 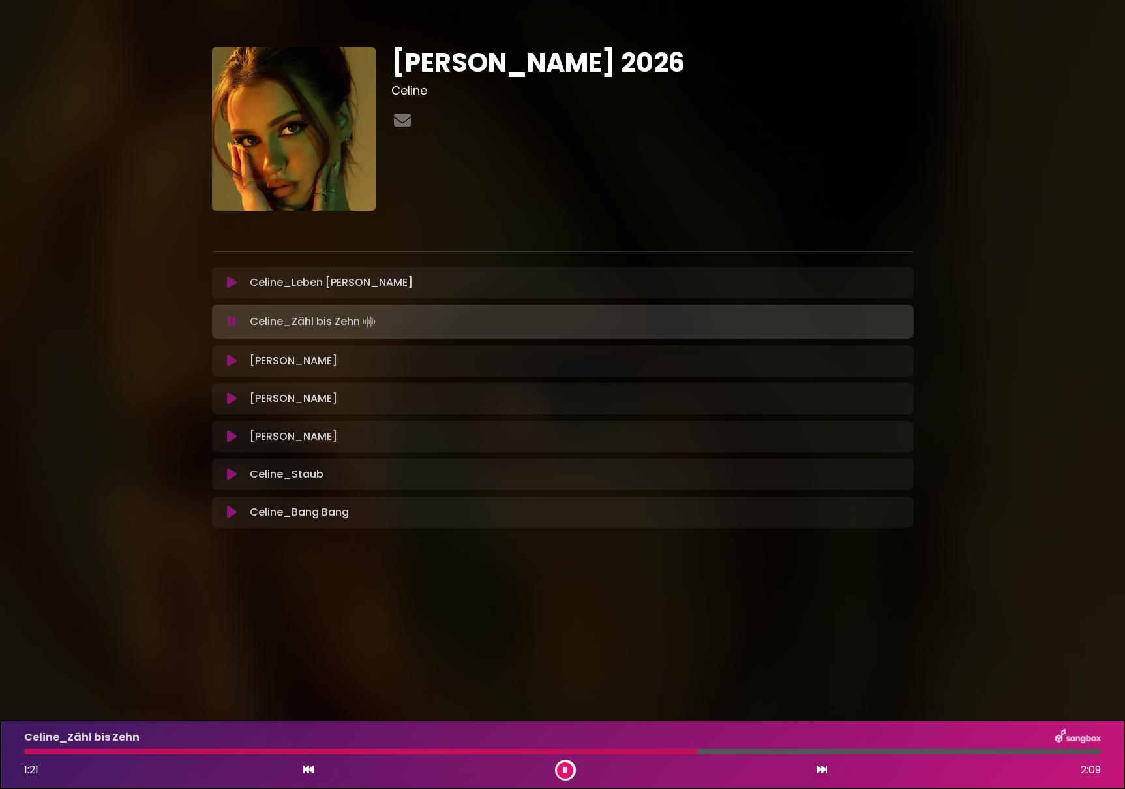 What do you see at coordinates (652, 91) in the screenshot?
I see `h3: Celine` at bounding box center [652, 91].